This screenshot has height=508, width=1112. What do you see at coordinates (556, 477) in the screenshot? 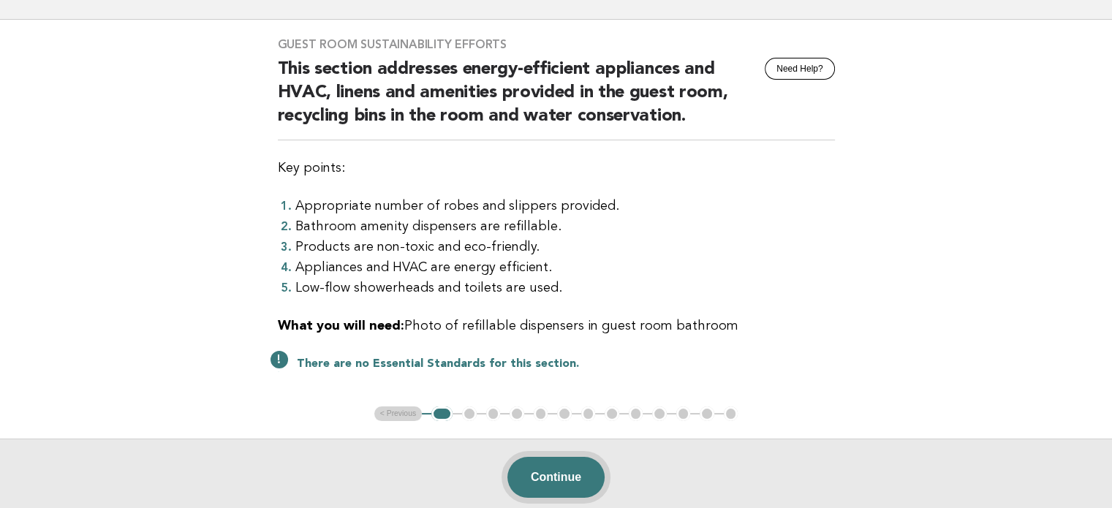
I see `button: Continue` at bounding box center [556, 477].